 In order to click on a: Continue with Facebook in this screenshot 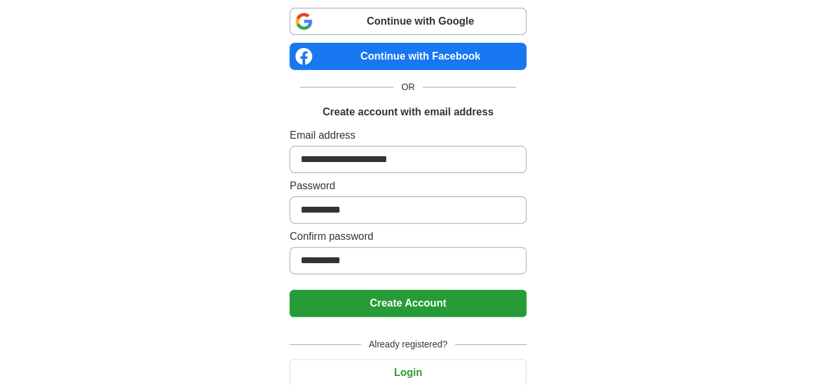, I will do `click(407, 56)`.